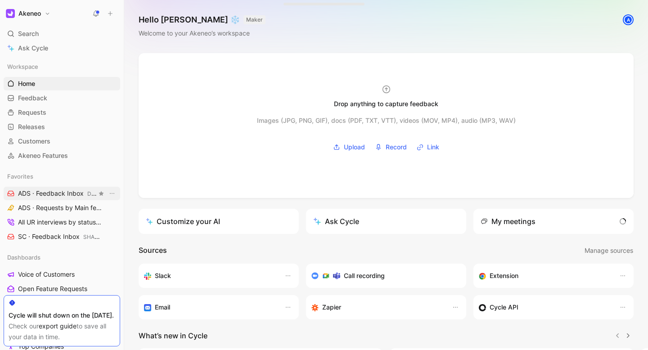 The image size is (648, 350). Describe the element at coordinates (332, 307) in the screenshot. I see `h3: Zapier` at that location.